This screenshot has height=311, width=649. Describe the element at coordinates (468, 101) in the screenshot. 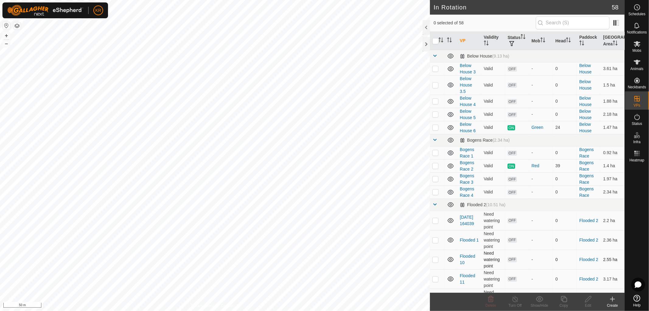

I see `a: Below House 4` at that location.